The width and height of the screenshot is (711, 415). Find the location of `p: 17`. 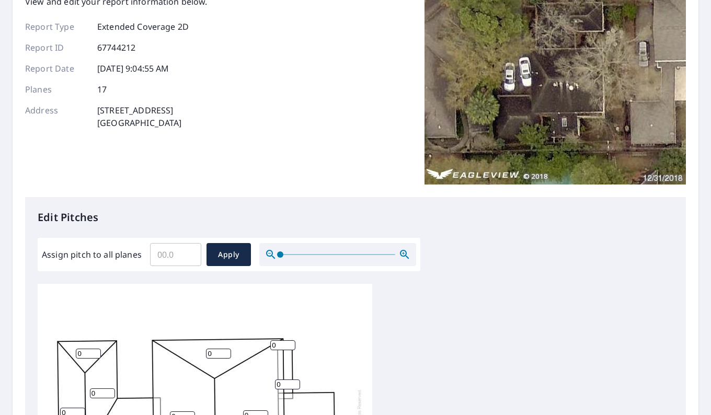

p: 17 is located at coordinates (102, 89).